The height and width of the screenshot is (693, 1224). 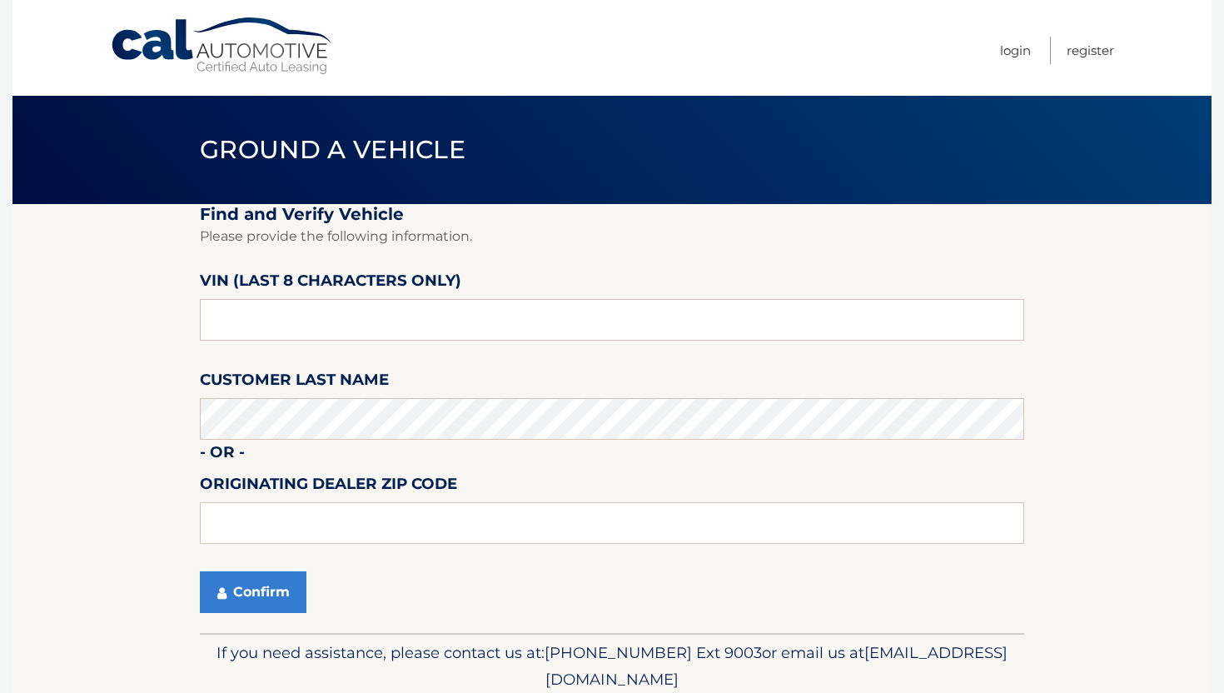 What do you see at coordinates (612, 236) in the screenshot?
I see `p: Please provide the following information.` at bounding box center [612, 236].